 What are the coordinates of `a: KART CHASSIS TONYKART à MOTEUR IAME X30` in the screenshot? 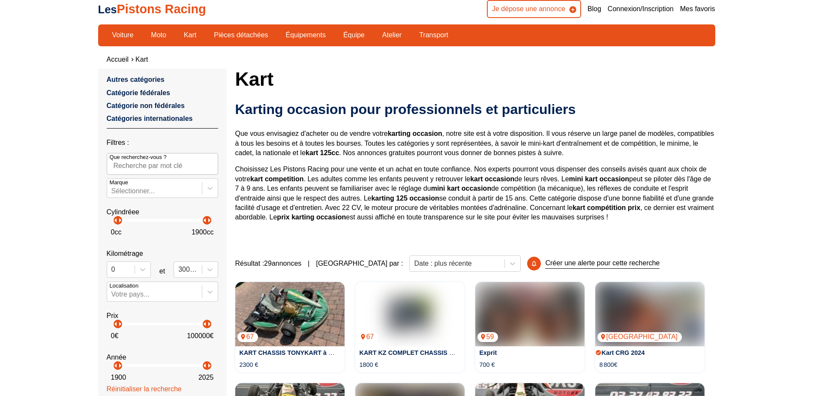 It's located at (312, 353).